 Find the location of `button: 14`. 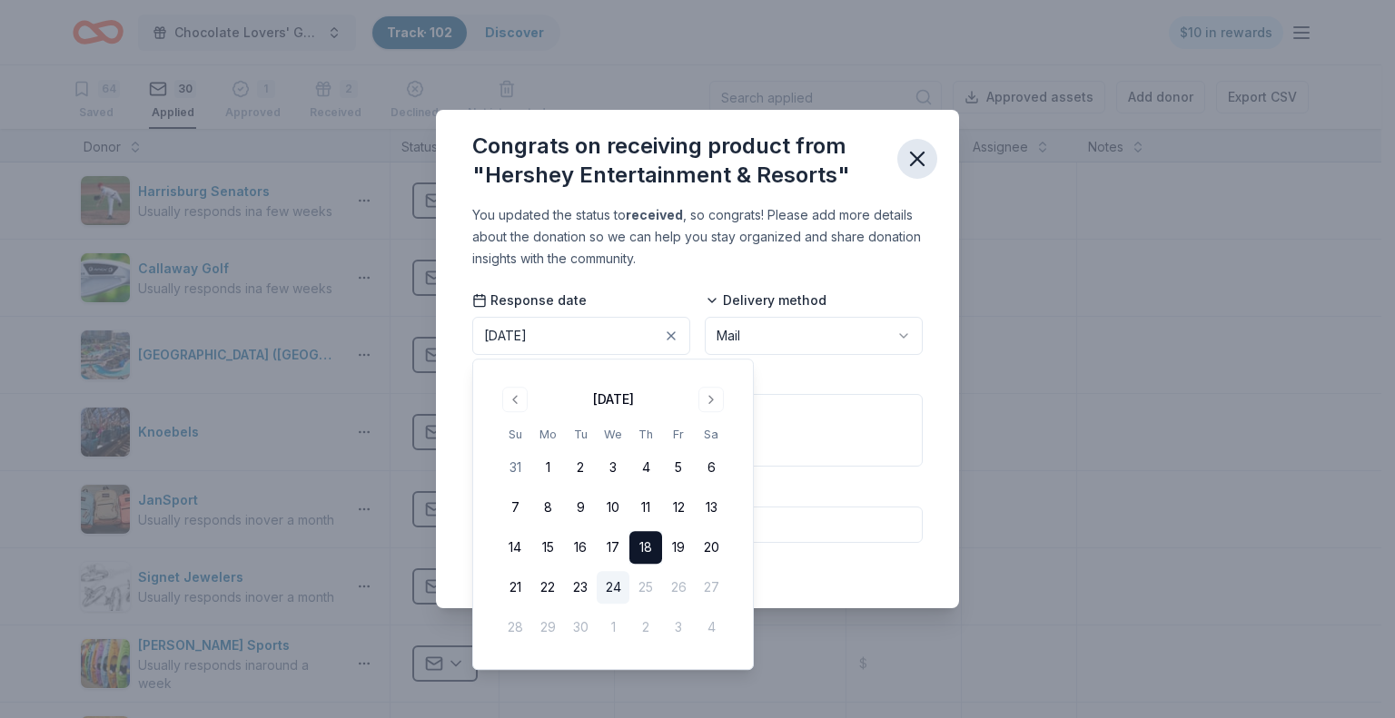

button: 14 is located at coordinates (515, 547).